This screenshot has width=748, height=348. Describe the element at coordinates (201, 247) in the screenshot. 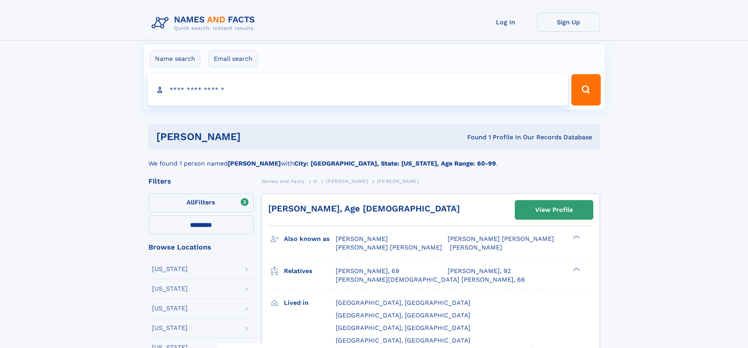

I see `div: Browse Locations` at that location.